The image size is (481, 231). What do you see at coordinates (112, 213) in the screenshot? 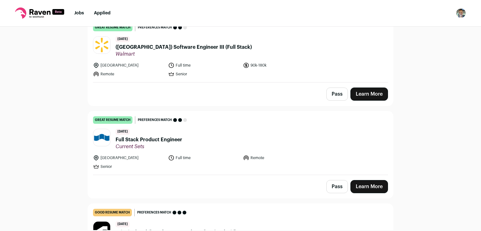
I see `div: good resume match` at bounding box center [112, 213].